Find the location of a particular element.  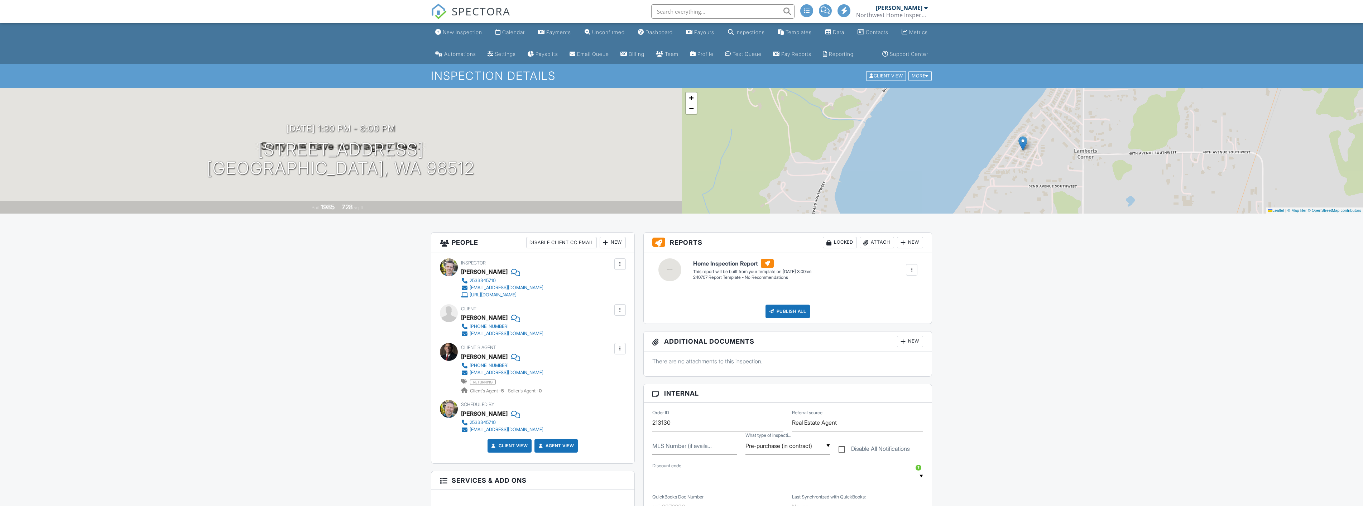

div: Contacts is located at coordinates (877, 32).